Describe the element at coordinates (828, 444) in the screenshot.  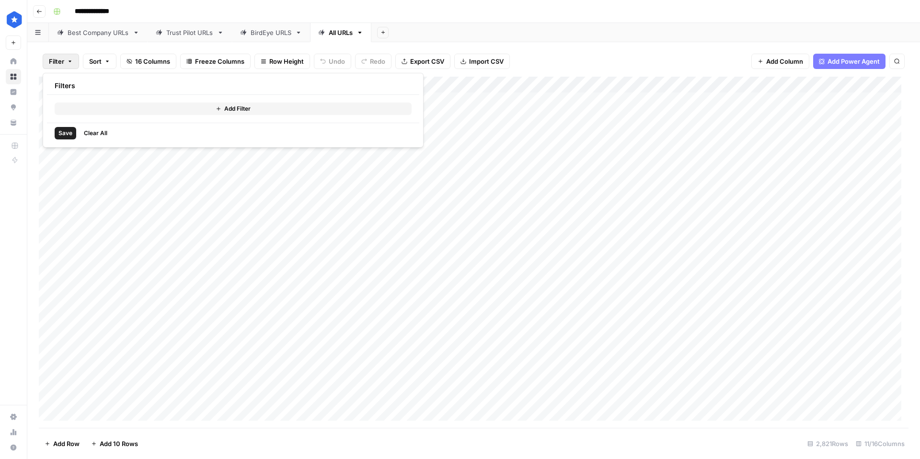
I see `div: 2,821 Rows` at that location.